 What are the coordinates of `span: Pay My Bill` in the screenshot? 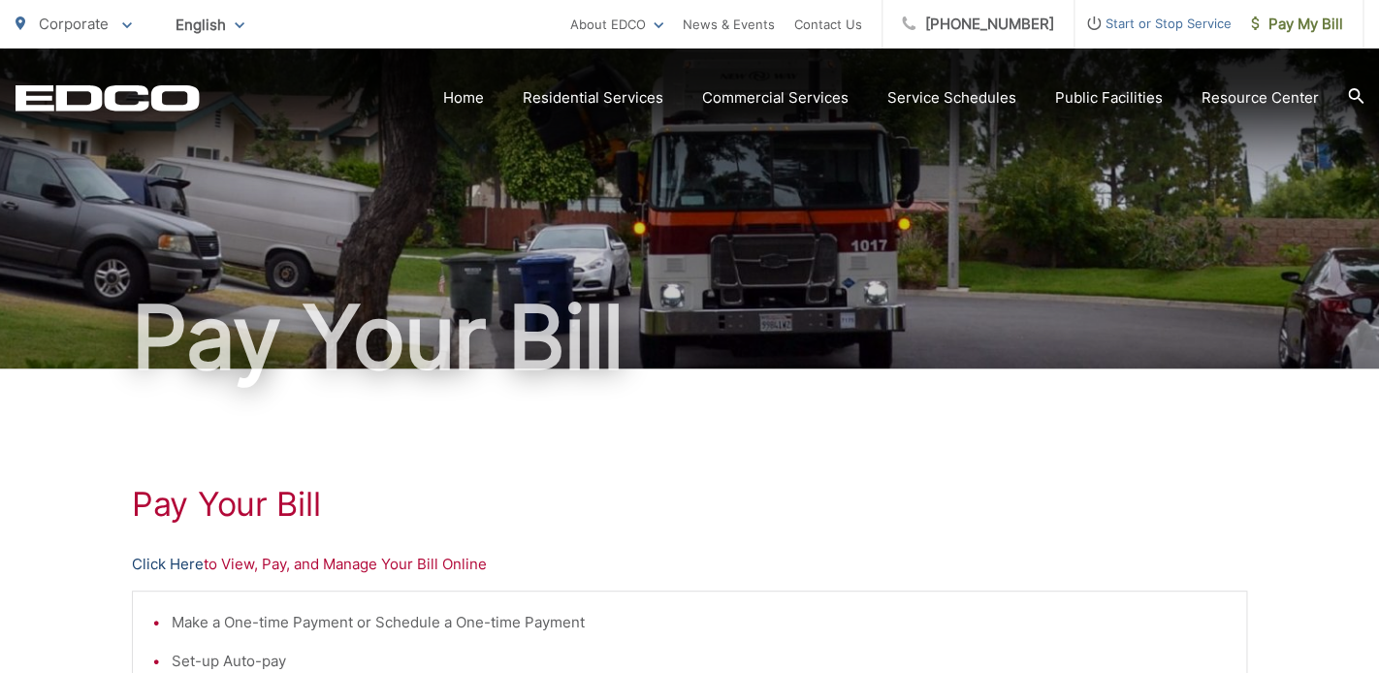 It's located at (1297, 24).